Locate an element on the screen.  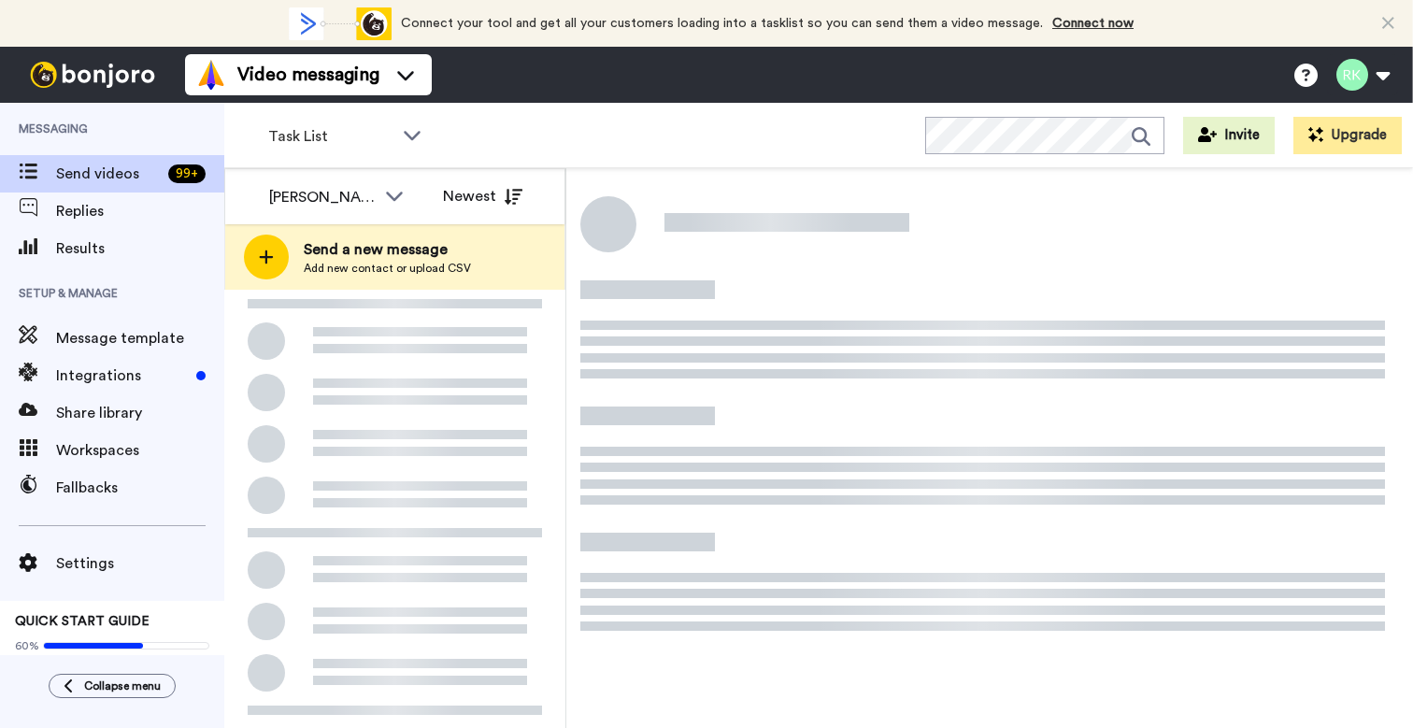
span: Share library is located at coordinates (140, 413).